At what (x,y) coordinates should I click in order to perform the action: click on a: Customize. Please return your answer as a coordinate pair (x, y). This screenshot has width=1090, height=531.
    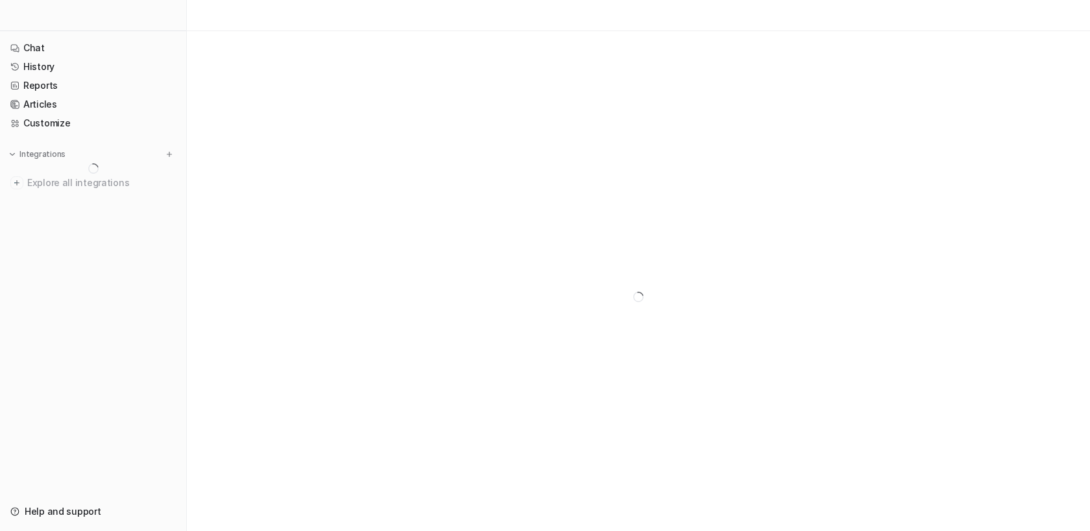
    Looking at the image, I should click on (93, 123).